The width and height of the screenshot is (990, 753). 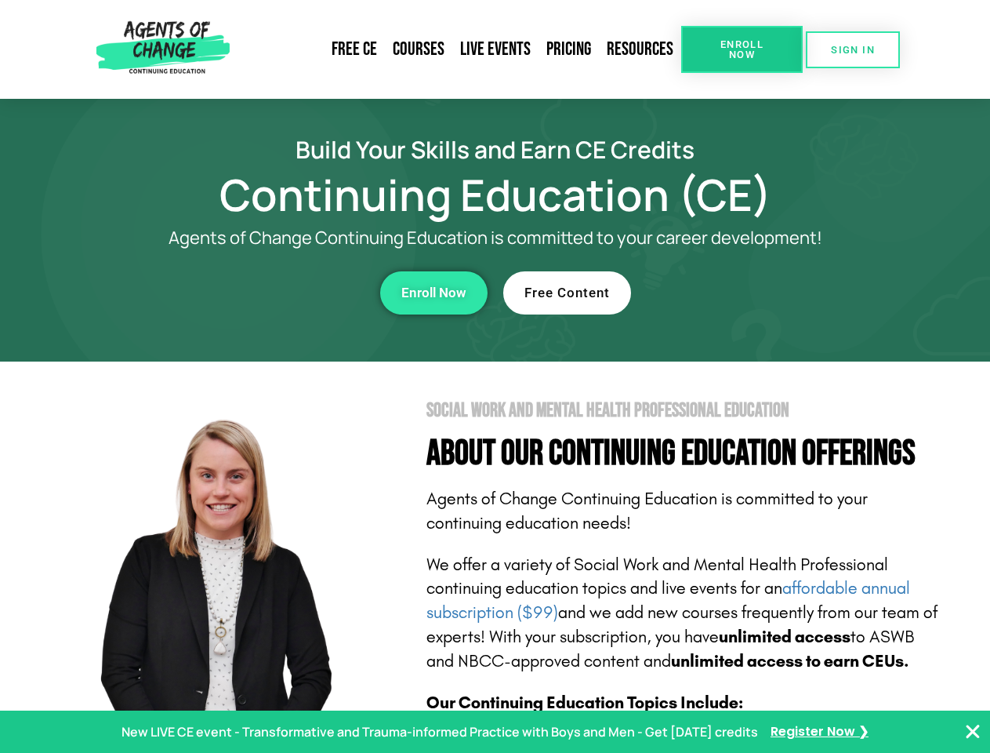 What do you see at coordinates (585, 702) in the screenshot?
I see `b: Our Continuing Education Topics Include:` at bounding box center [585, 702].